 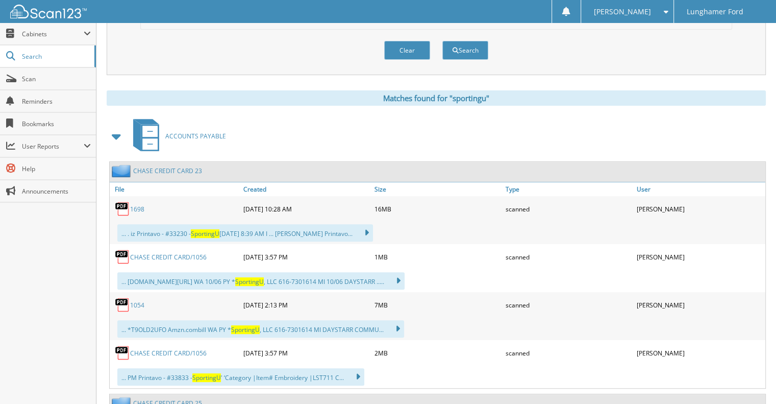 What do you see at coordinates (437, 353) in the screenshot?
I see `div: 2MB` at bounding box center [437, 353].